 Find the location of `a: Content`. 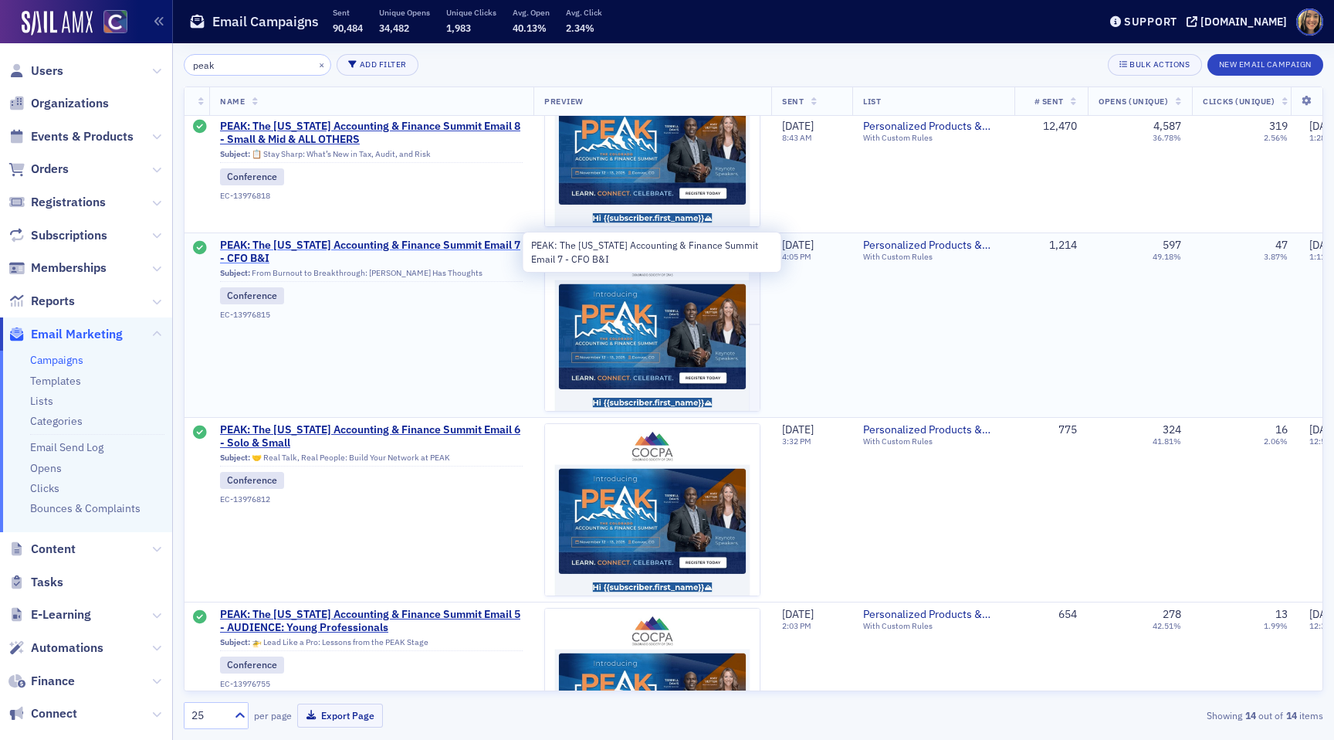

a: Content is located at coordinates (42, 549).